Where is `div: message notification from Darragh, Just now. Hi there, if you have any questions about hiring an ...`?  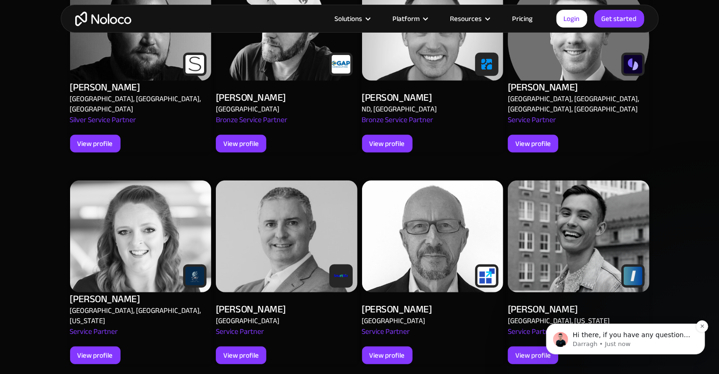
div: message notification from Darragh, Just now. Hi there, if you have any questions about hiring an ... is located at coordinates (93, 74).